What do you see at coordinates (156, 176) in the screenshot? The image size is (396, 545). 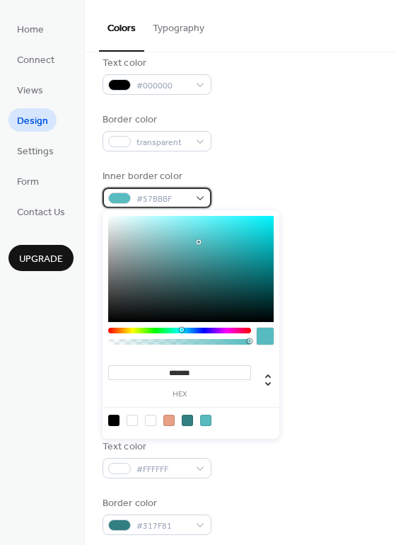 I see `div: Inner border color` at bounding box center [156, 176].